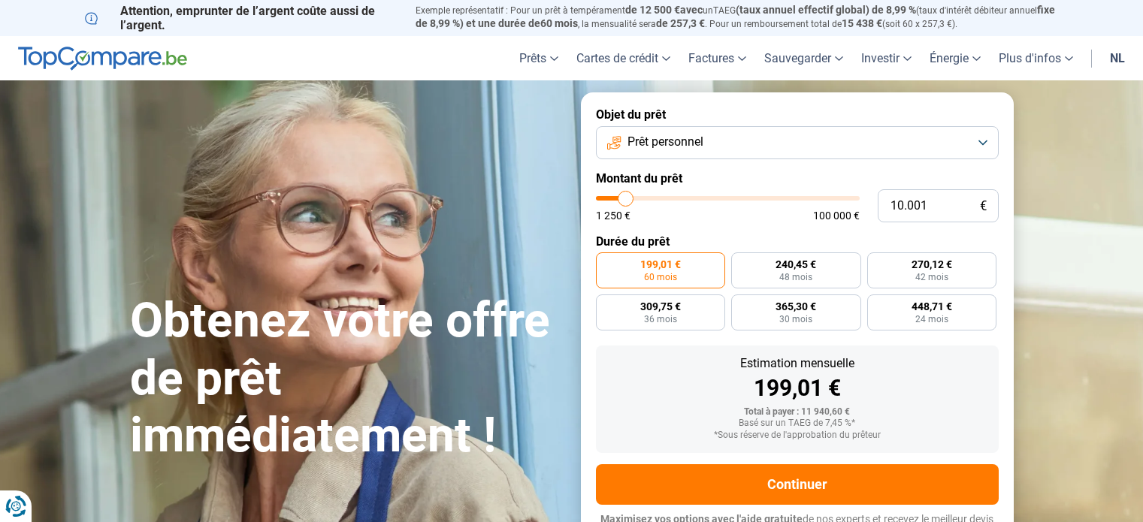 The image size is (1143, 522). Describe the element at coordinates (652, 10) in the screenshot. I see `font: de 12 500 €` at that location.